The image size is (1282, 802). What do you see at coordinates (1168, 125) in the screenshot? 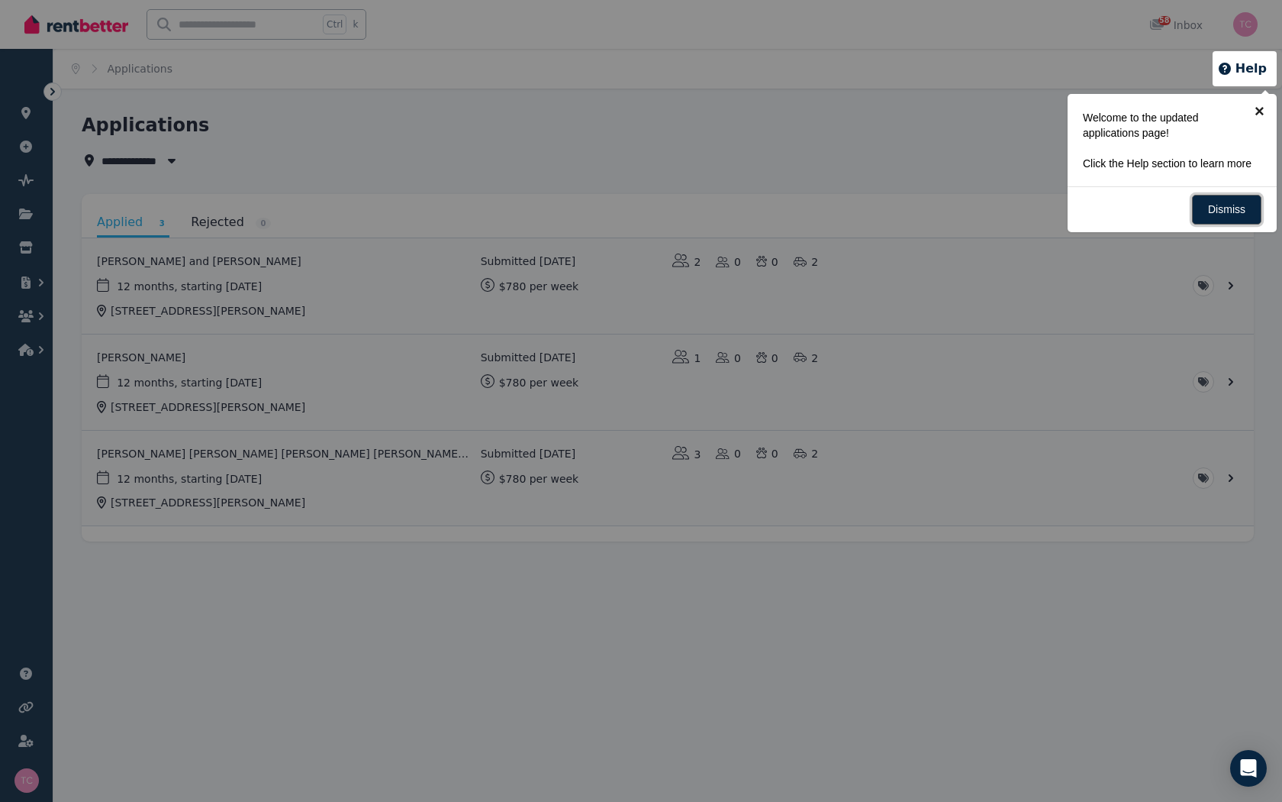
I see `p: Welcome to the updated applications page!` at bounding box center [1168, 125].